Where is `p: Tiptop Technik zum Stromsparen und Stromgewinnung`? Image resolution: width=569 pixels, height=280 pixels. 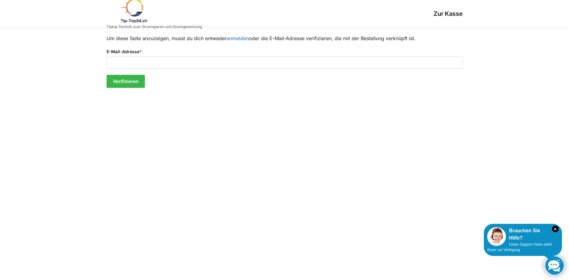 p: Tiptop Technik zum Stromsparen und Stromgewinnung is located at coordinates (154, 27).